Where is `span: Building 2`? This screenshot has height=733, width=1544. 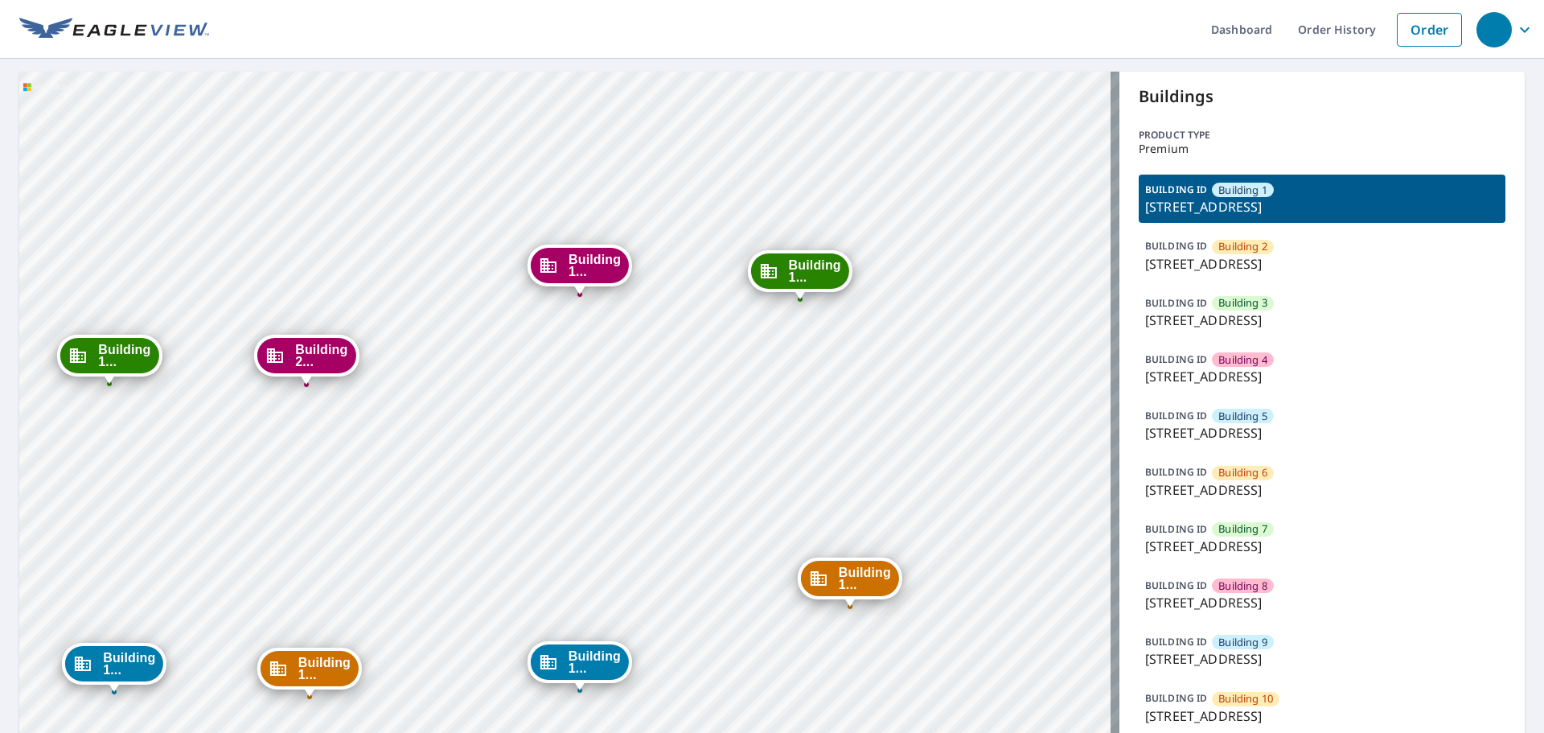 span: Building 2 is located at coordinates (1243, 246).